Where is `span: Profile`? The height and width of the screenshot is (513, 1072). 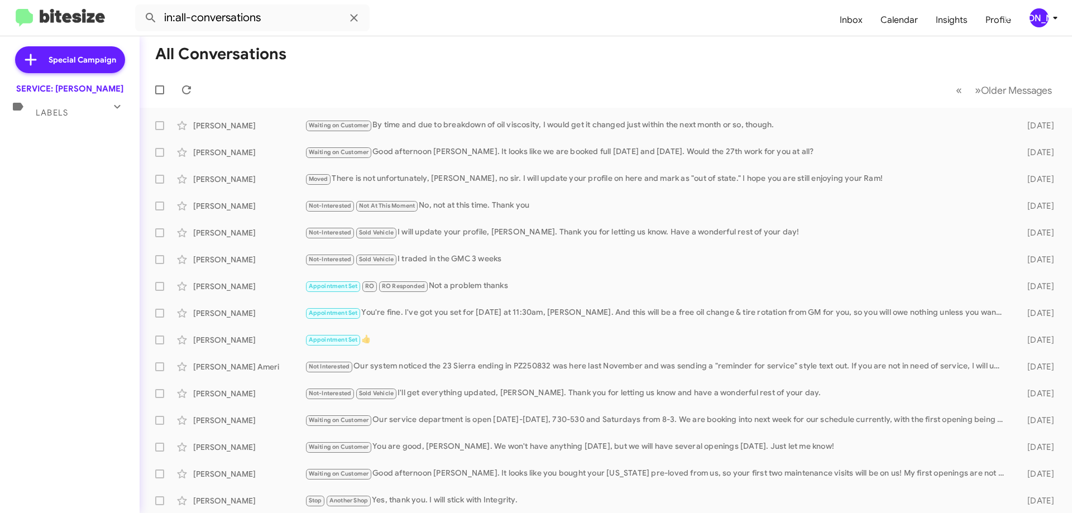
span: Profile is located at coordinates (998, 20).